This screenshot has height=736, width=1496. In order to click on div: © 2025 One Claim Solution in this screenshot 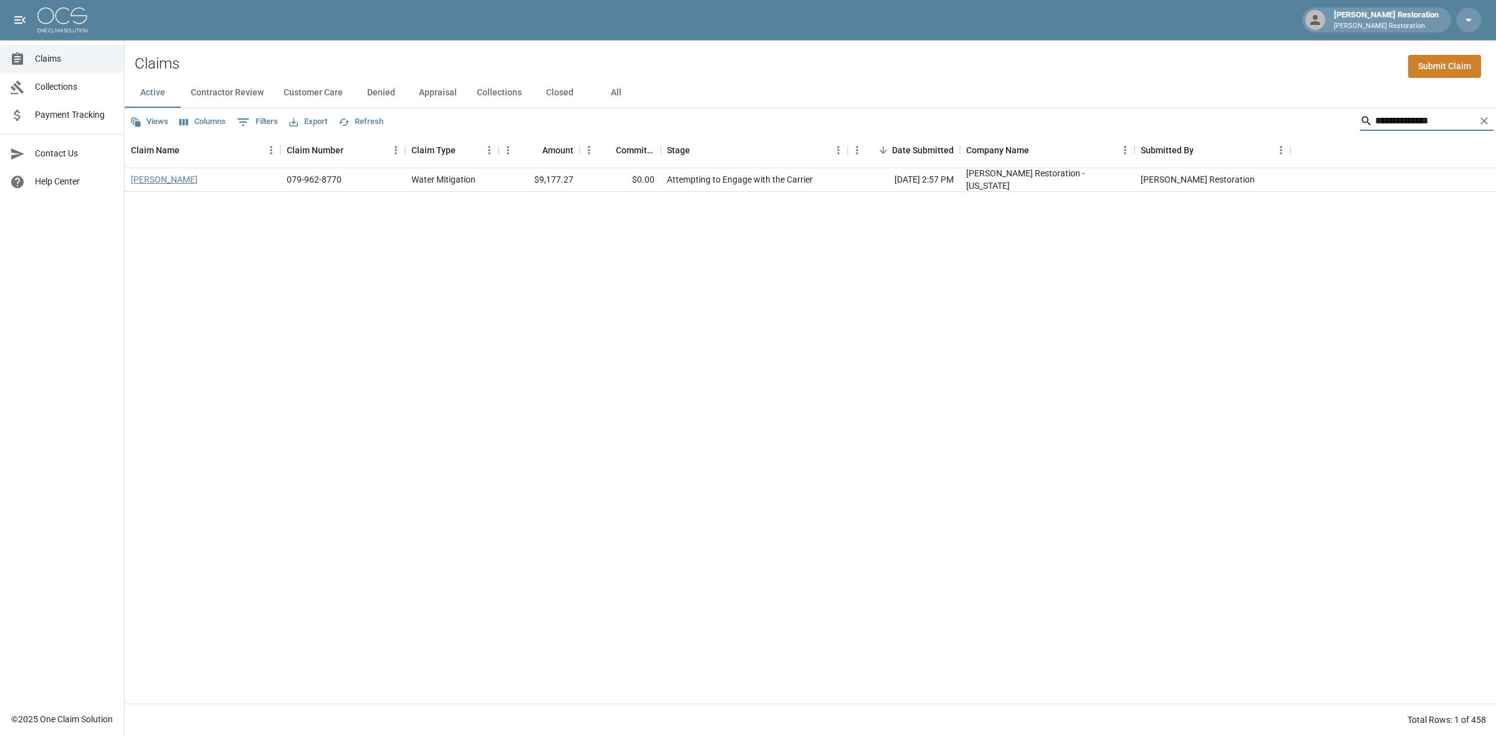, I will do `click(62, 720)`.